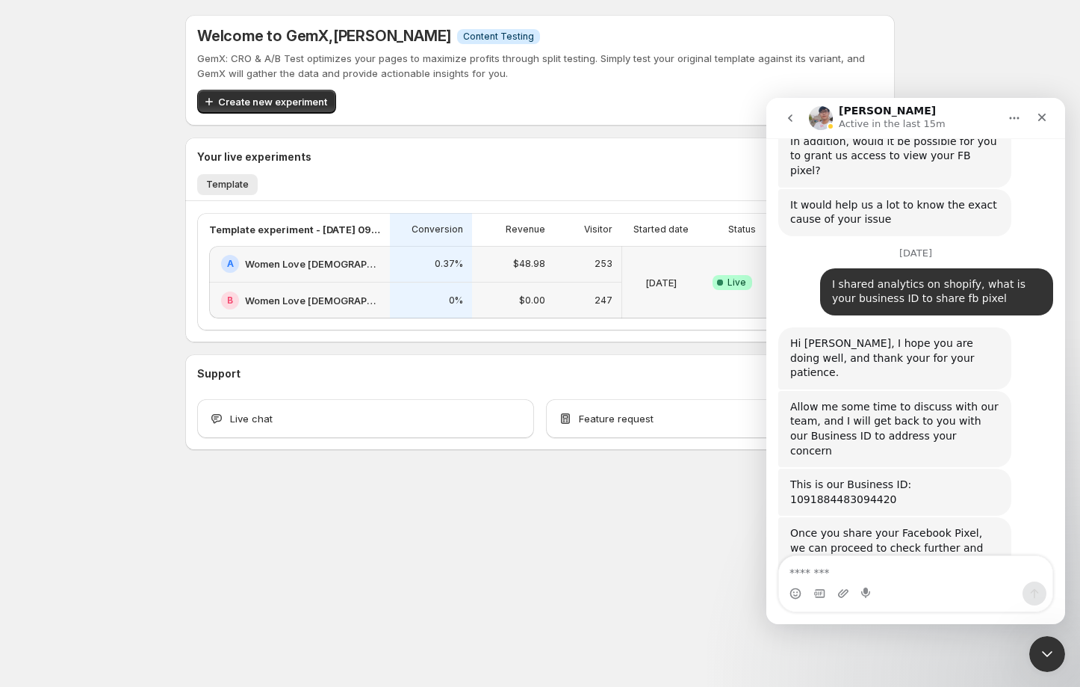 This screenshot has height=687, width=1080. I want to click on button: Create new experiment, so click(267, 102).